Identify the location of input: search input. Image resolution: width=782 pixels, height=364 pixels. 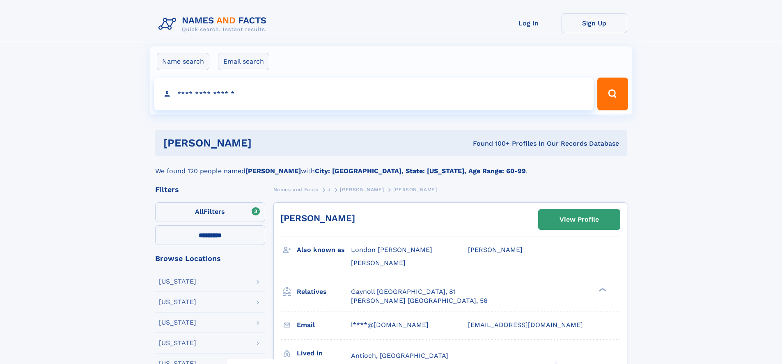
(374, 94).